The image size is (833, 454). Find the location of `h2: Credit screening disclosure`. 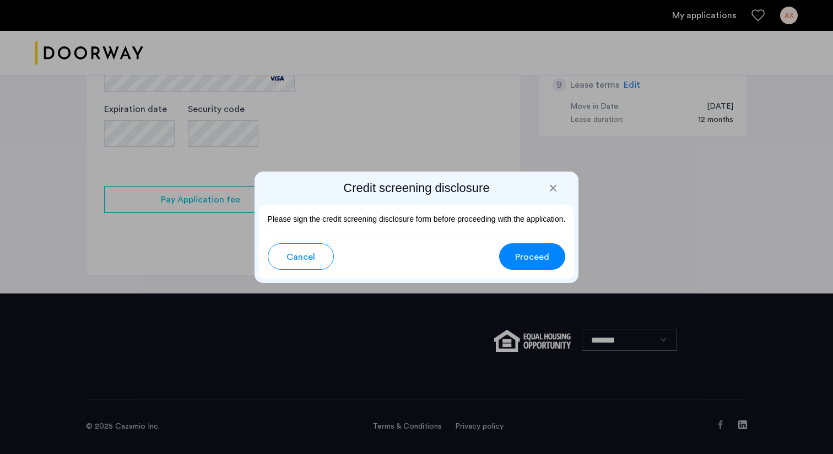

h2: Credit screening disclosure is located at coordinates (417, 188).